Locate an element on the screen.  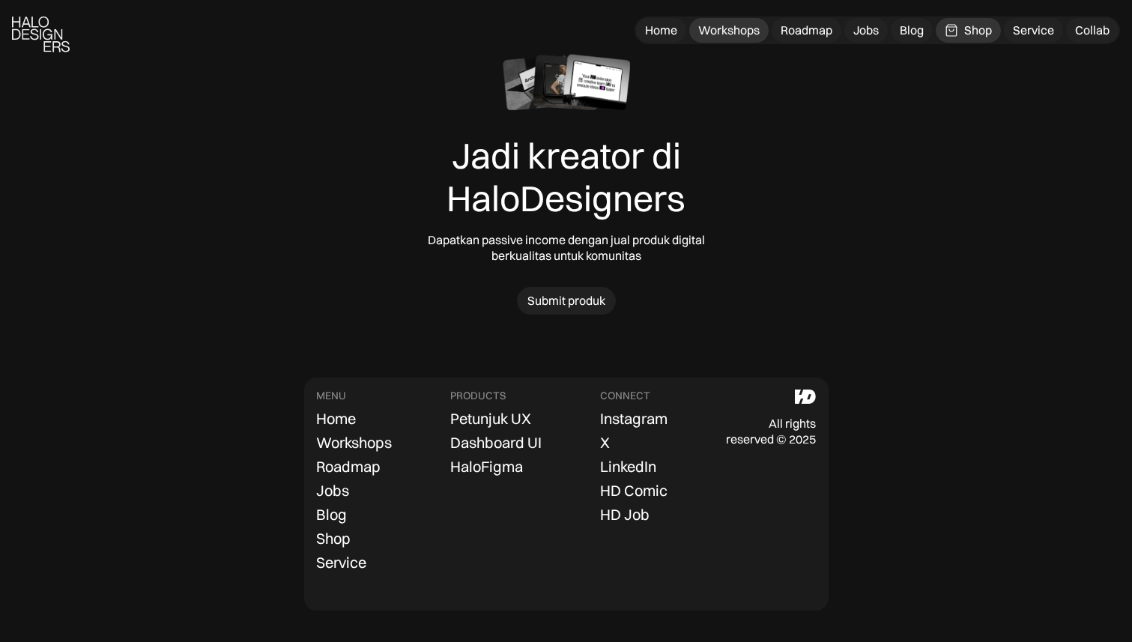
a: HaloFigma is located at coordinates (486, 467).